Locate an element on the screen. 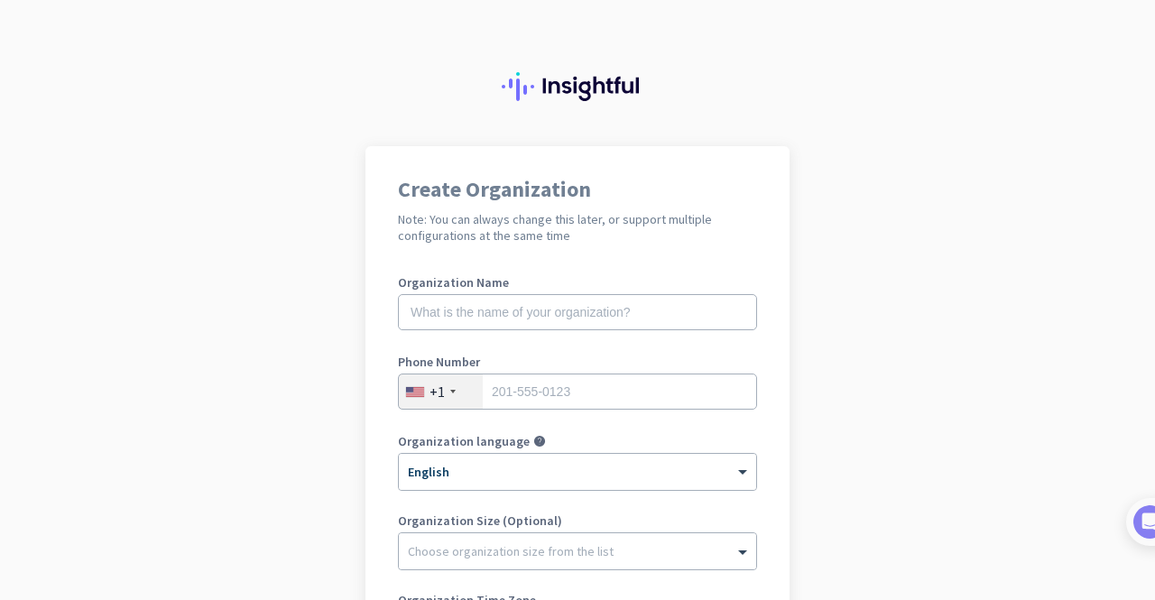  h2: Note: You can always change this later, or support multiple configurations at the same time is located at coordinates (577, 227).